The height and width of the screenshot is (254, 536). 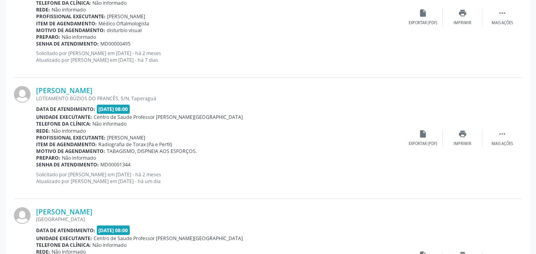 What do you see at coordinates (124, 30) in the screenshot?
I see `span: disturbio visual` at bounding box center [124, 30].